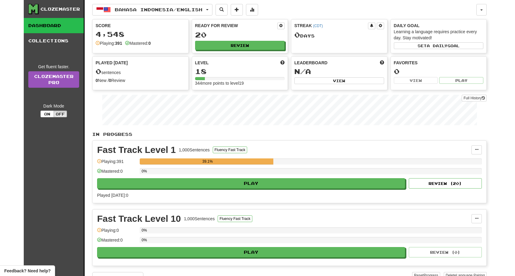 Image resolution: width=515 pixels, height=276 pixels. I want to click on div: Ready for Review, so click(236, 26).